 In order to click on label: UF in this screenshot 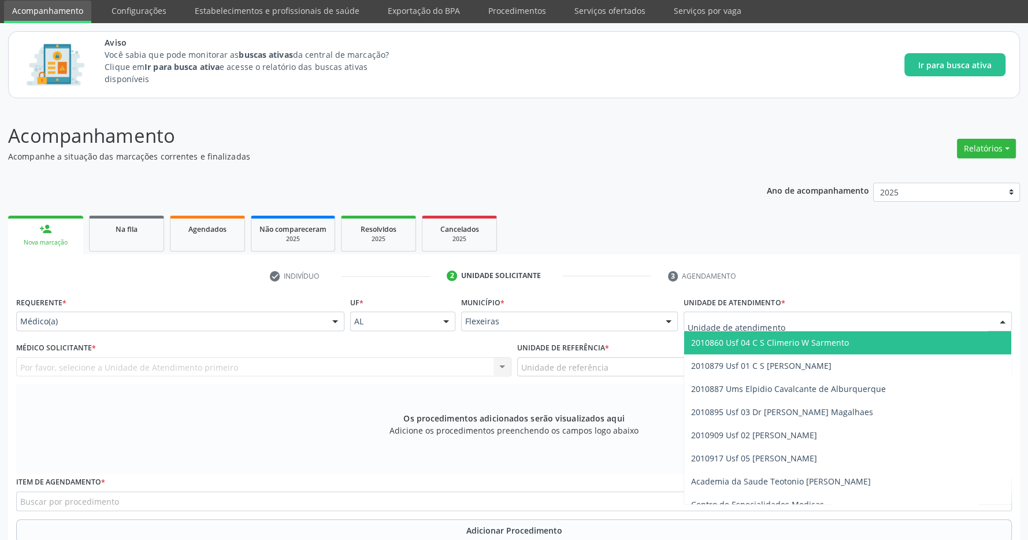, I will do `click(357, 302)`.